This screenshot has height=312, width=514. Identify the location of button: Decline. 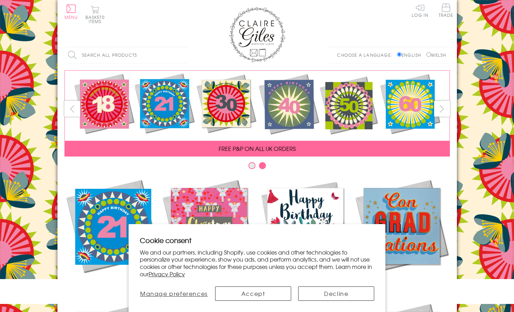
(336, 294).